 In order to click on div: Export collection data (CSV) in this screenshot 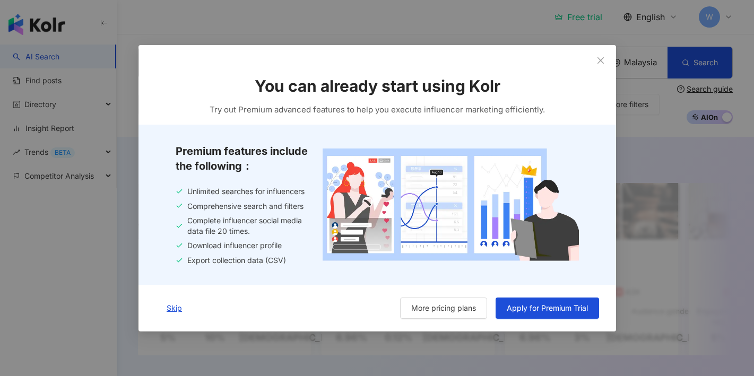, I will do `click(242, 260)`.